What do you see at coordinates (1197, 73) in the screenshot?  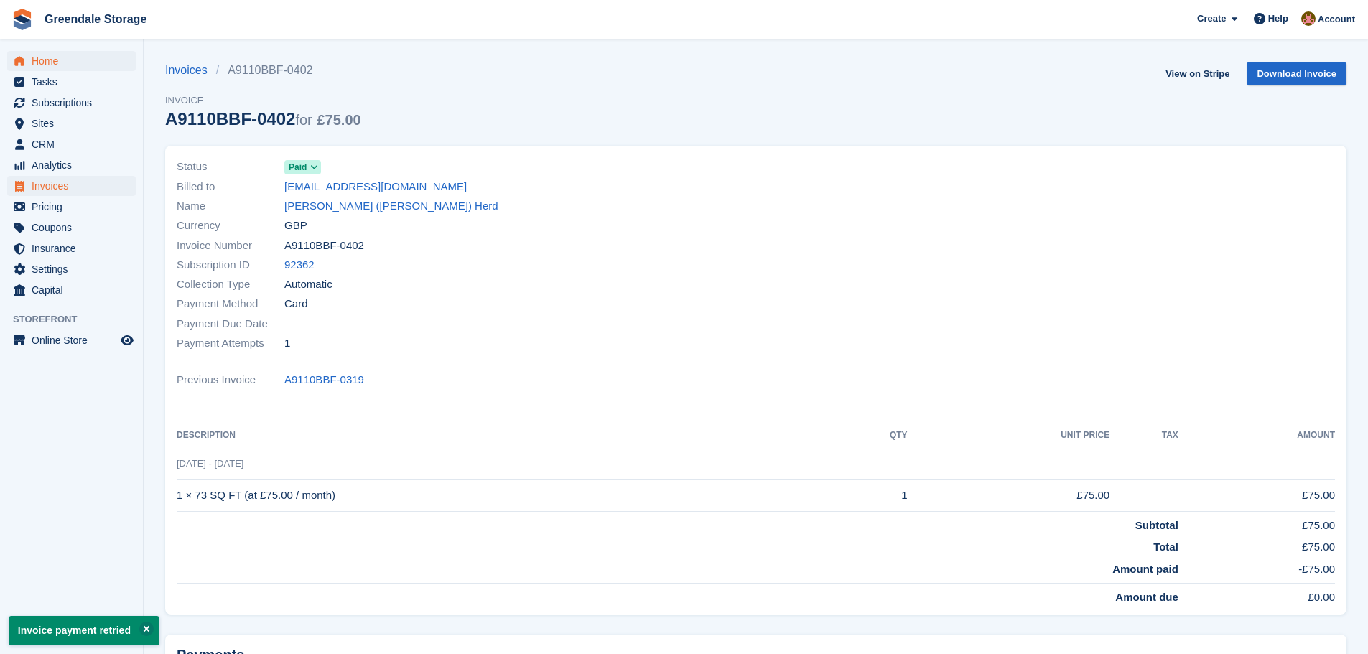 I see `a: View on Stripe` at bounding box center [1197, 73].